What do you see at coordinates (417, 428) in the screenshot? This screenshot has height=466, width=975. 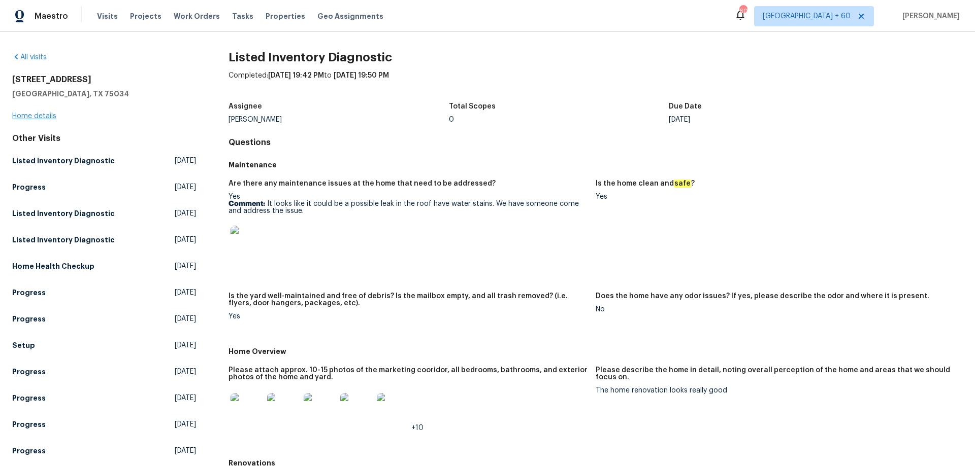 I see `span: +10` at bounding box center [417, 428].